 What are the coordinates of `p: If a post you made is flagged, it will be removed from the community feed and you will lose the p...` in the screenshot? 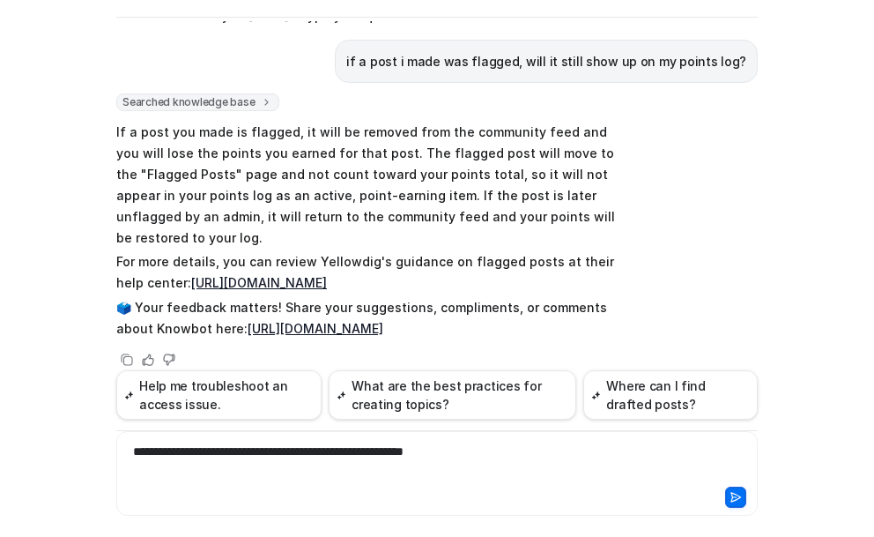 It's located at (374, 185).